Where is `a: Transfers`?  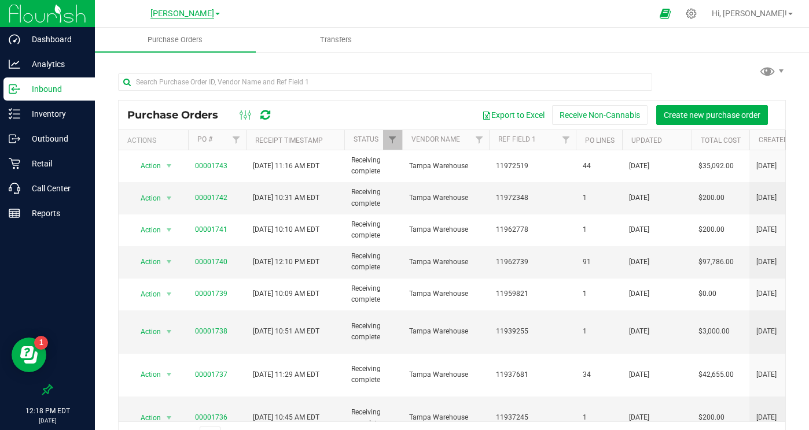 a: Transfers is located at coordinates (336, 40).